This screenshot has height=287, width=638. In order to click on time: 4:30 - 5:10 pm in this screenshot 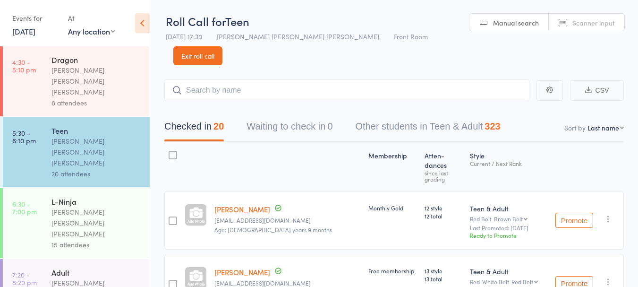, I will do `click(24, 66)`.